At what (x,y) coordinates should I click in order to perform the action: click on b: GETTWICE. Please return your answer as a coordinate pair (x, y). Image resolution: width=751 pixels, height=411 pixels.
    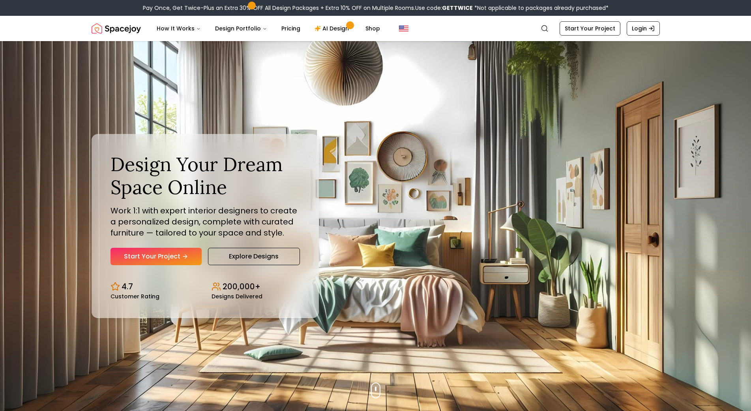
    Looking at the image, I should click on (458, 8).